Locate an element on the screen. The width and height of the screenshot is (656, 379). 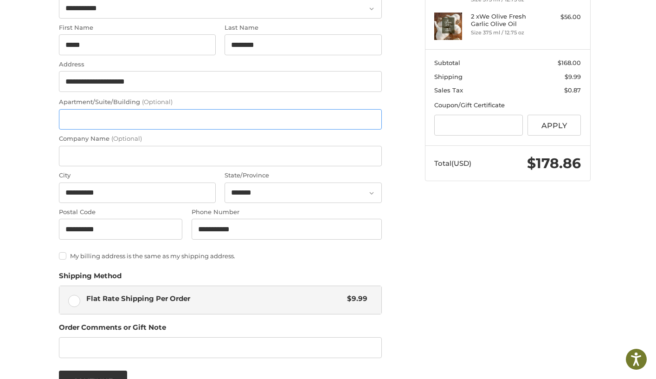
span: Sales Tax is located at coordinates (449, 90).